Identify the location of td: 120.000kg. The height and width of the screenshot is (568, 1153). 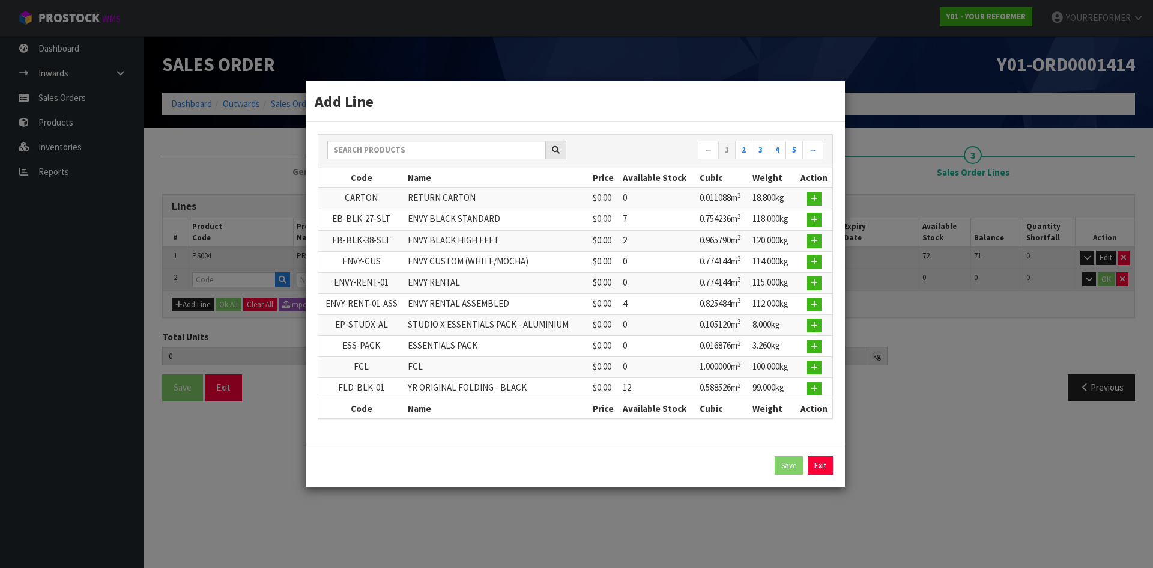
(773, 240).